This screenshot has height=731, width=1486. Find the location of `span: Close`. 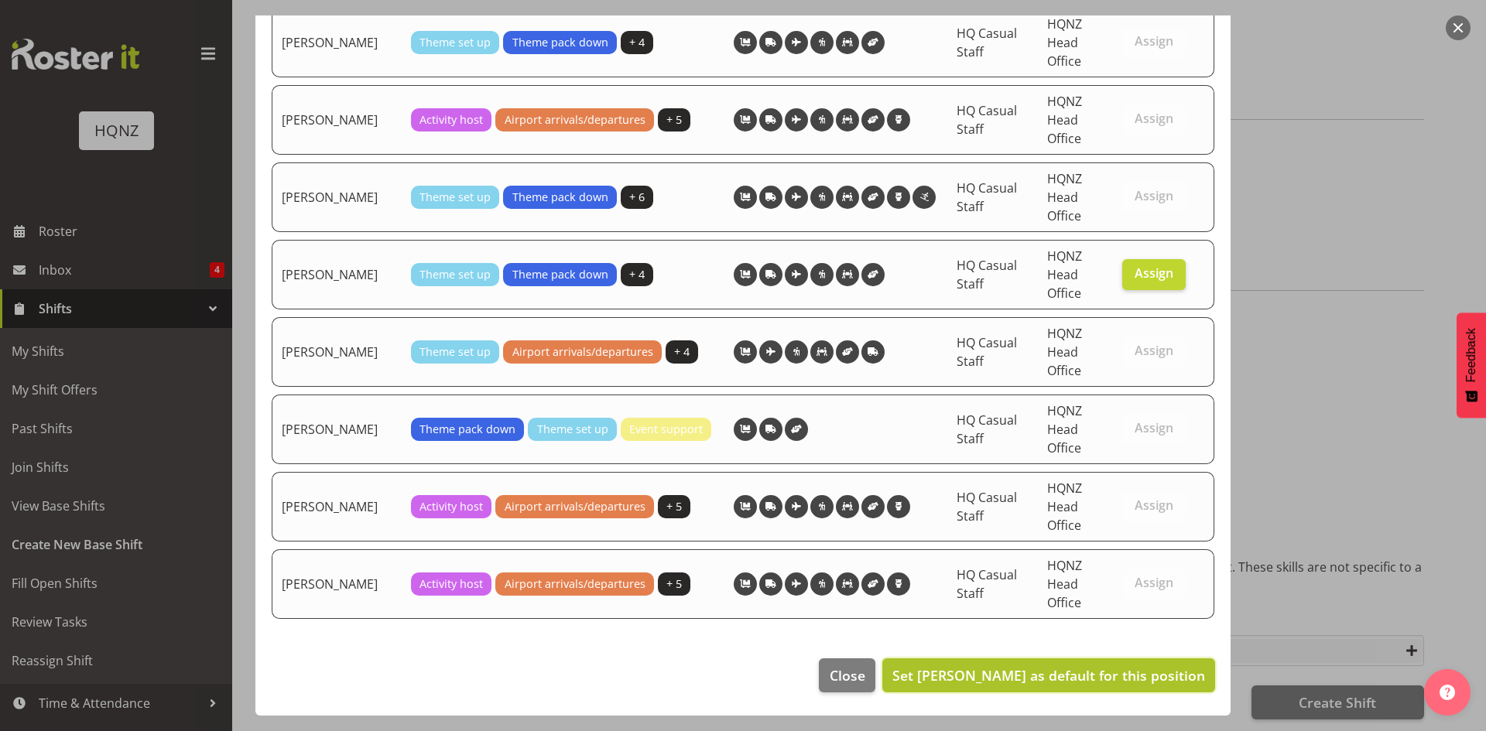

span: Close is located at coordinates (847, 676).